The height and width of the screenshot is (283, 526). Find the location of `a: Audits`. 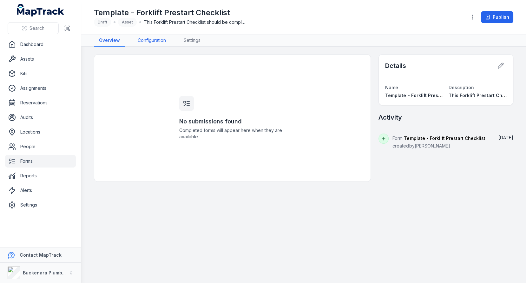

a: Audits is located at coordinates (40, 117).